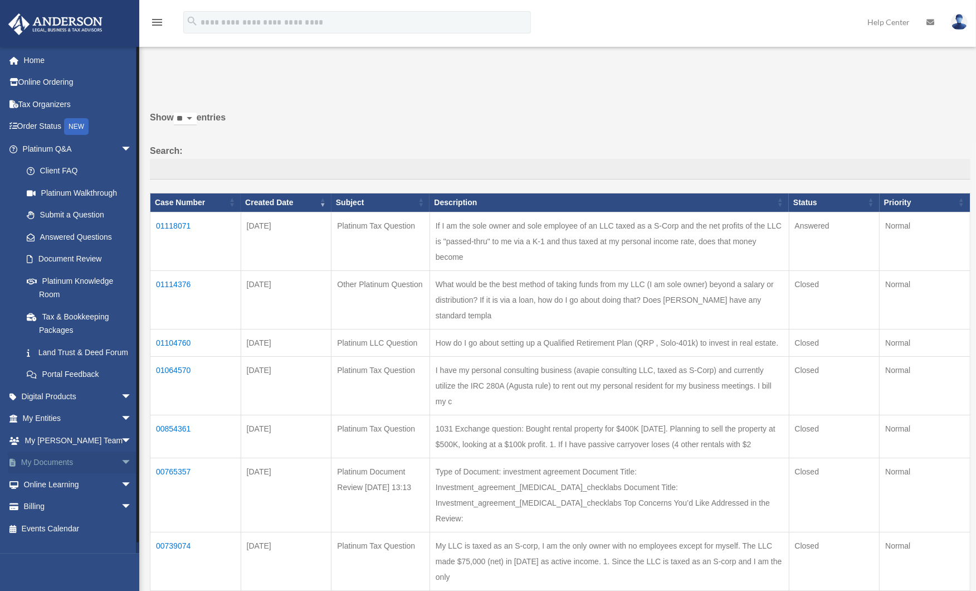 This screenshot has height=591, width=976. What do you see at coordinates (185, 119) in the screenshot?
I see `select: Showentries` at bounding box center [185, 119].